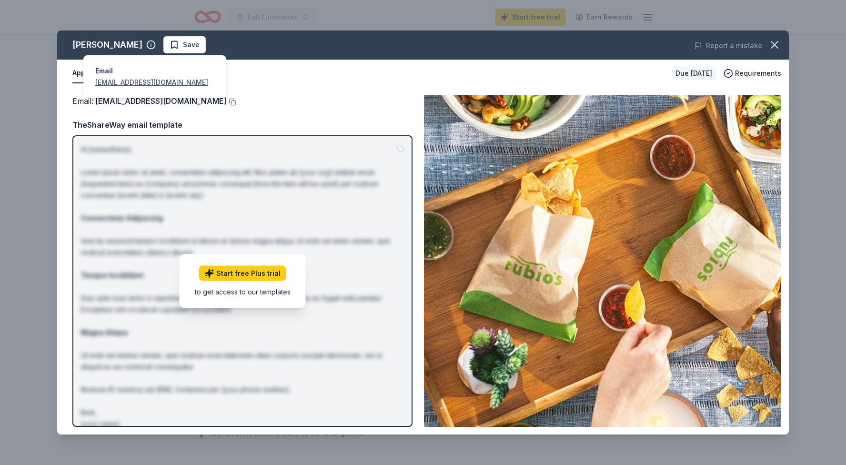 This screenshot has width=846, height=465. What do you see at coordinates (242, 287) in the screenshot?
I see `p: Hi [name/there], Lorem ipsum dolor sit amet, consectetur adipiscing elit. Nos autem ab [your org]...` at bounding box center [242, 287].